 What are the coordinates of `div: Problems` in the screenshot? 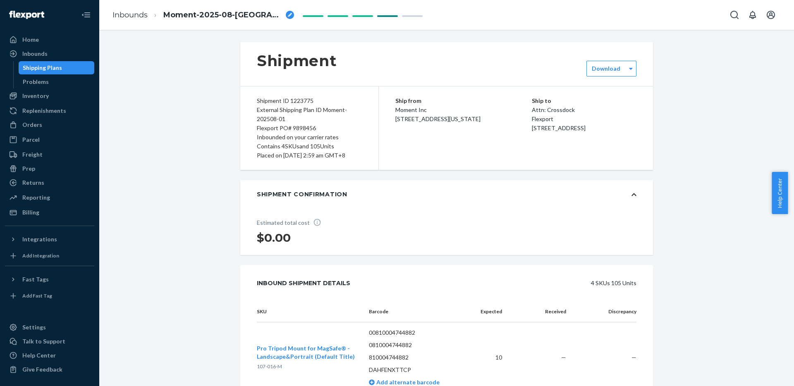 It's located at (36, 82).